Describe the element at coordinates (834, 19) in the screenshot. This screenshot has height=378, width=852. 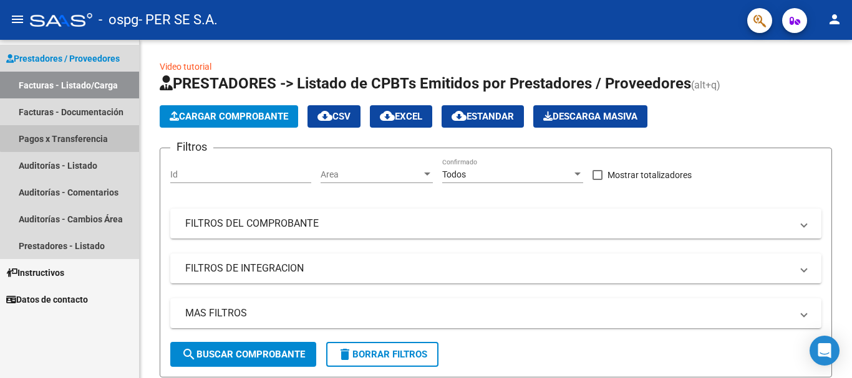
I see `mat-icon: person` at that location.